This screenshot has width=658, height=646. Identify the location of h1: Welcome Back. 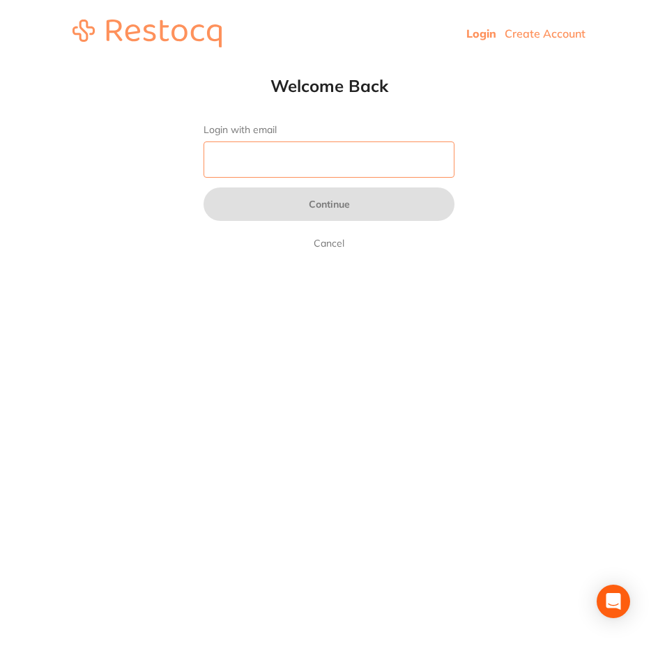
(329, 86).